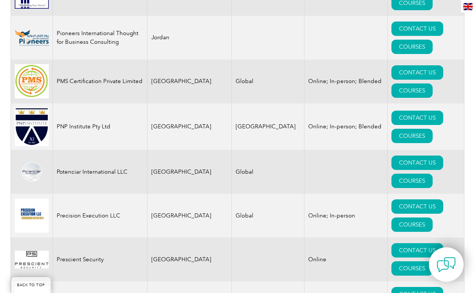 The height and width of the screenshot is (293, 475). I want to click on img: 33be4089-c493-ea11-a812-000d3ae11abd-logo.png, so click(32, 216).